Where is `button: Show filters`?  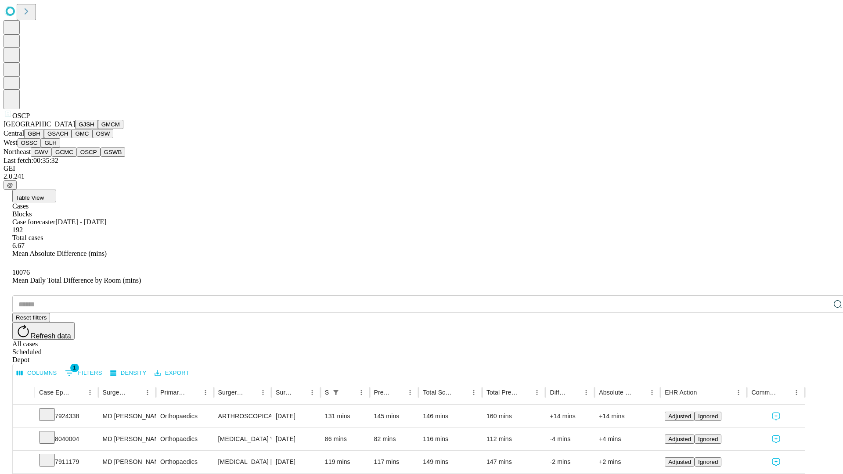
button: Show filters is located at coordinates (336, 392).